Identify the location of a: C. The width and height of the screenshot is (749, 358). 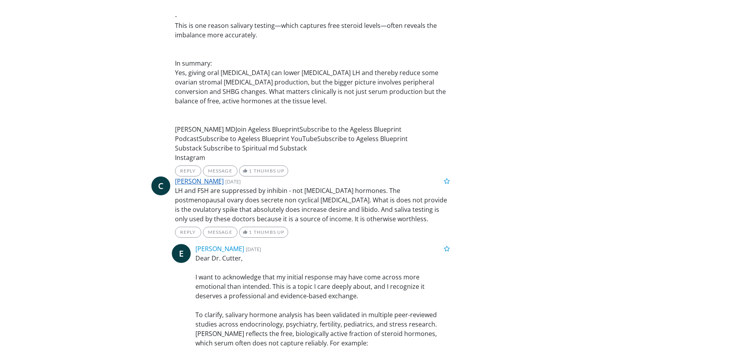
(161, 186).